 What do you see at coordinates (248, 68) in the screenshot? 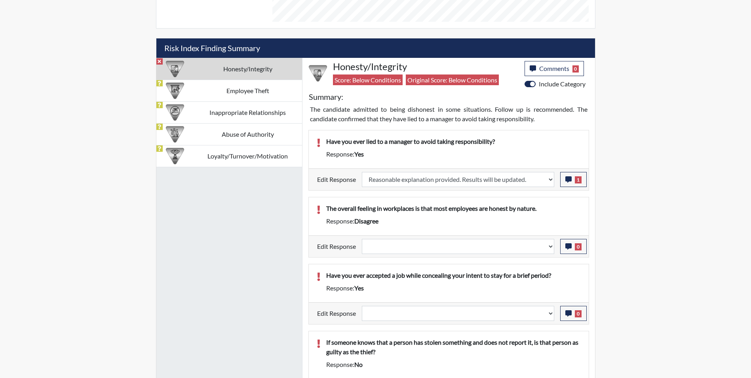
I see `td: Honesty/Integrity` at bounding box center [248, 68].